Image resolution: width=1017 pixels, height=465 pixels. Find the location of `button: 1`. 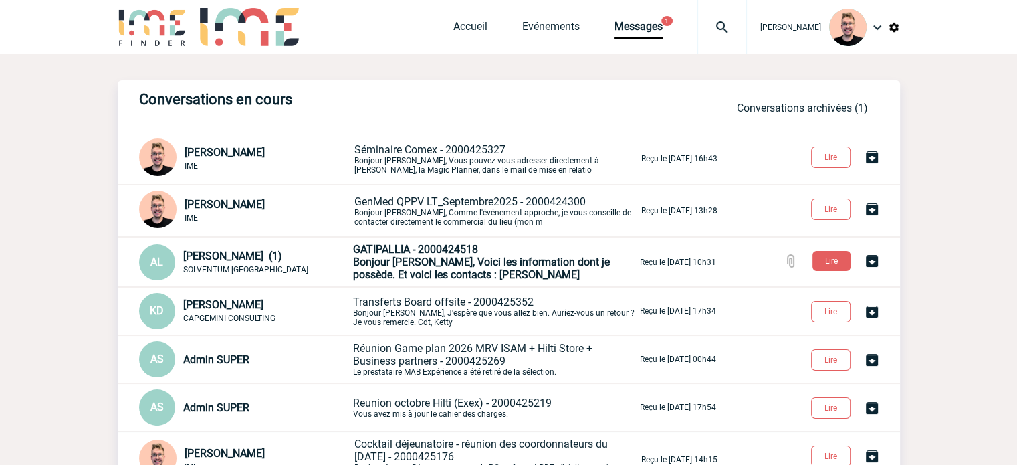

button: 1 is located at coordinates (667, 21).